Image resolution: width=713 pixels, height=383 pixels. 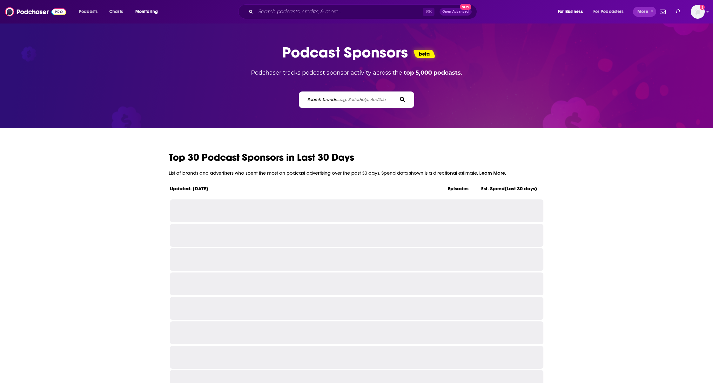 I want to click on a: Charts, so click(x=116, y=12).